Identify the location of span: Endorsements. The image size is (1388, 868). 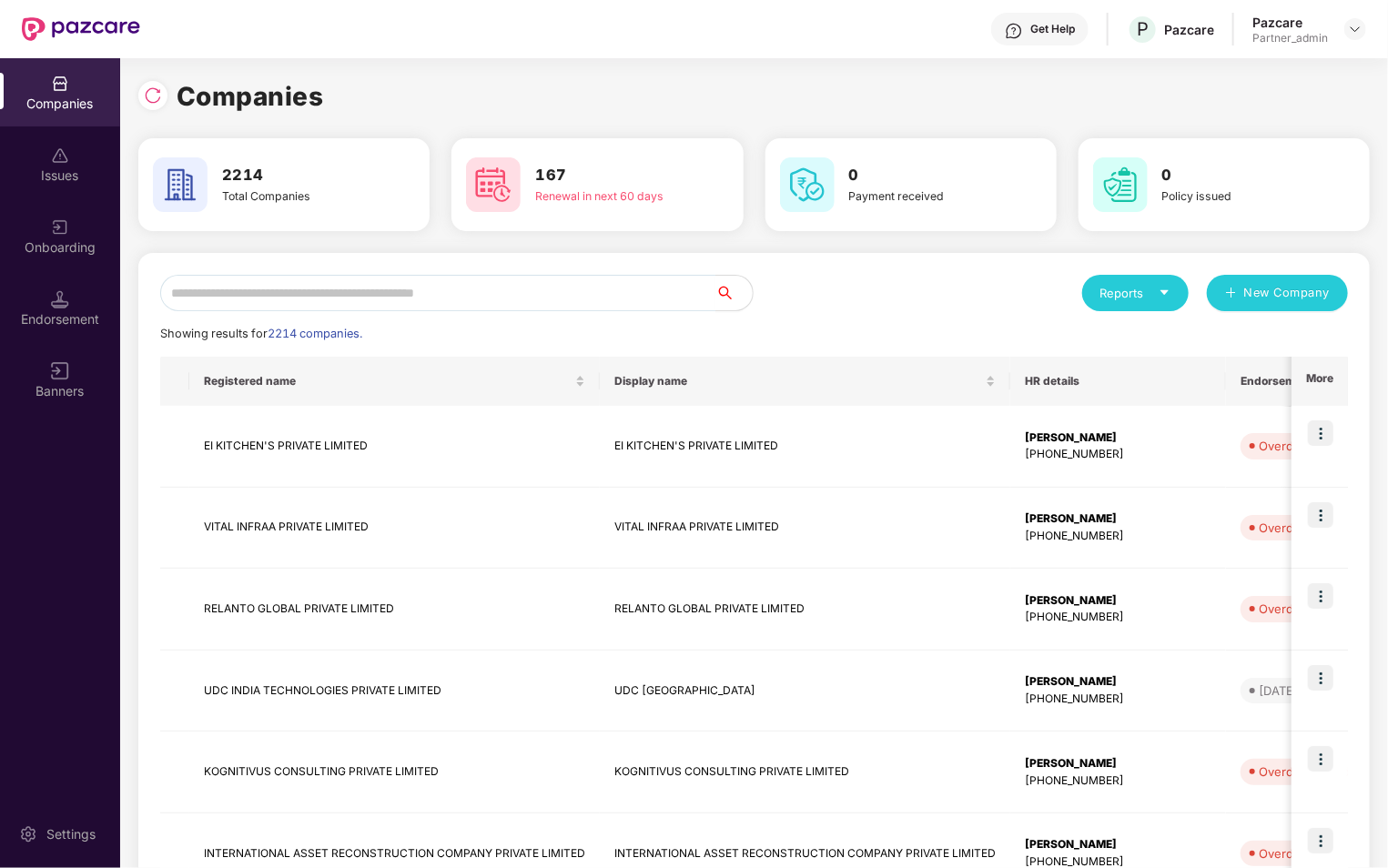
(1292, 381).